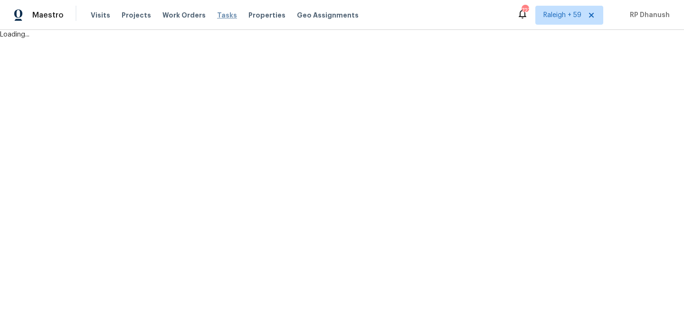  What do you see at coordinates (184, 15) in the screenshot?
I see `span: Work Orders` at bounding box center [184, 15].